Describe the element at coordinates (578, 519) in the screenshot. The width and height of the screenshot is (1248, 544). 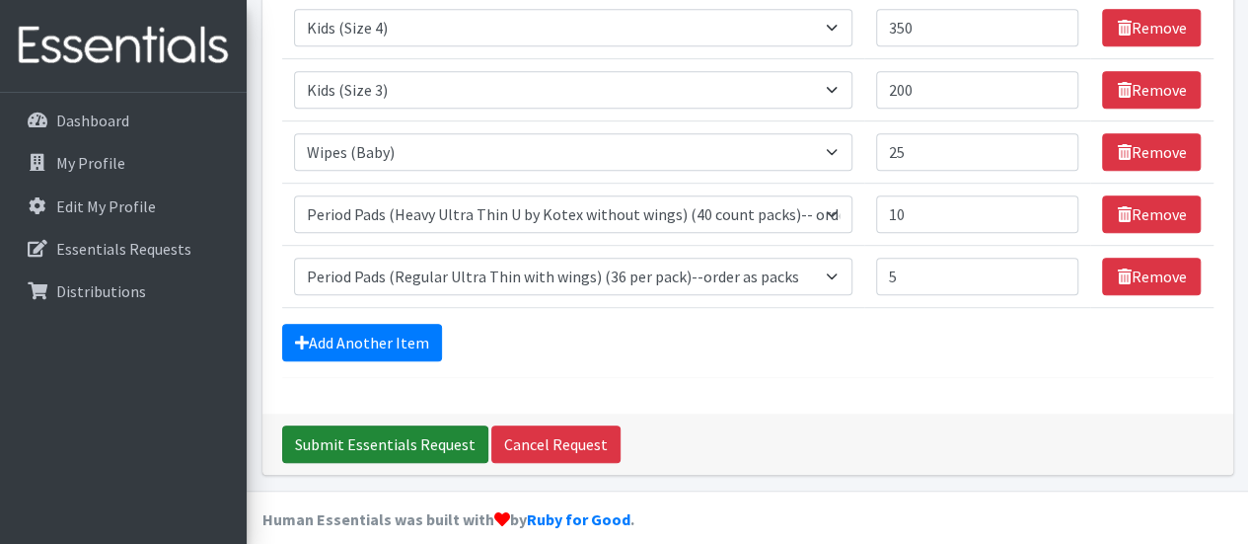
I see `a: Ruby for Good` at that location.